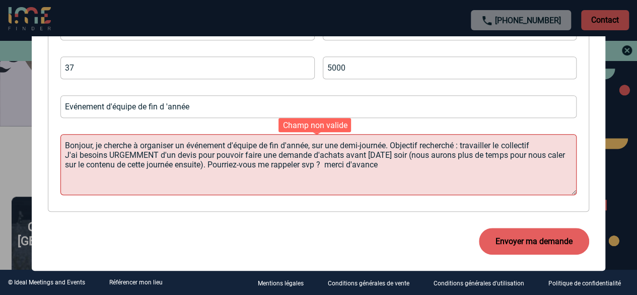 The height and width of the screenshot is (295, 637). Describe the element at coordinates (450, 67) in the screenshot. I see `input: Budget *` at that location.